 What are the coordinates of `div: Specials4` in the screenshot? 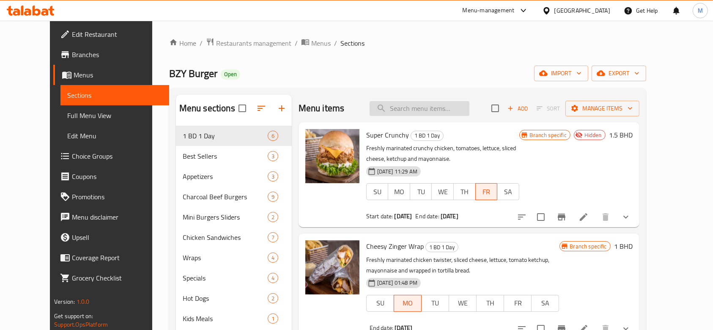 It's located at (234, 278).